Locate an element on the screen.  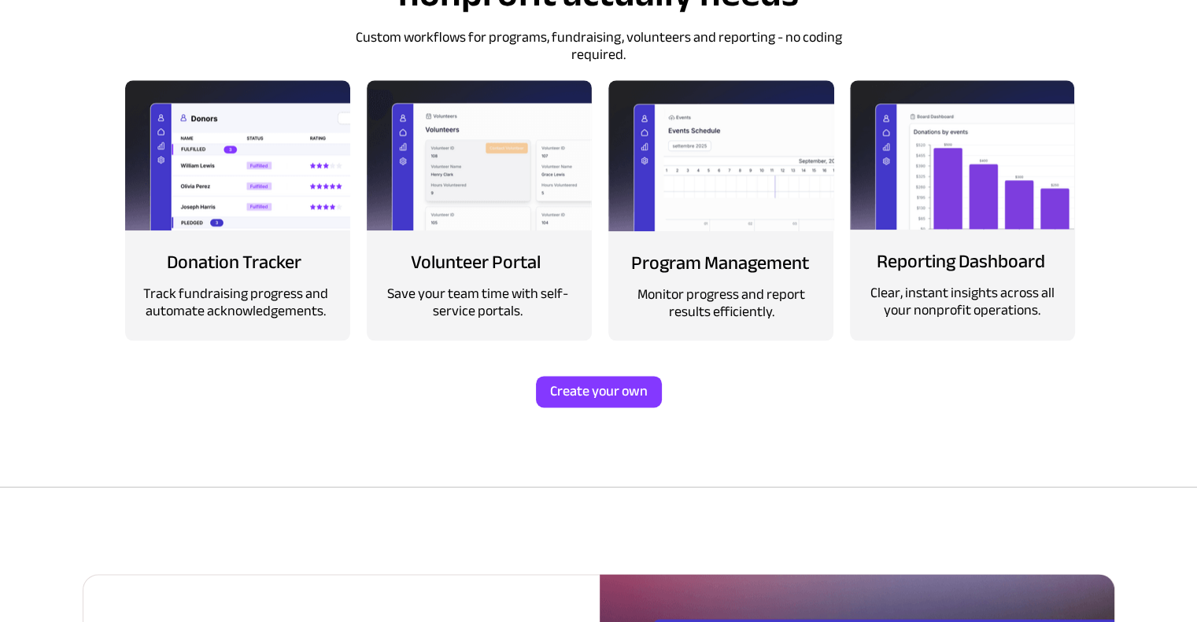
span: Program Management is located at coordinates (720, 262).